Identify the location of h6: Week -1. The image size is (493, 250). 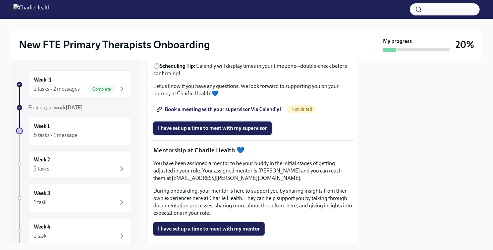
(43, 80).